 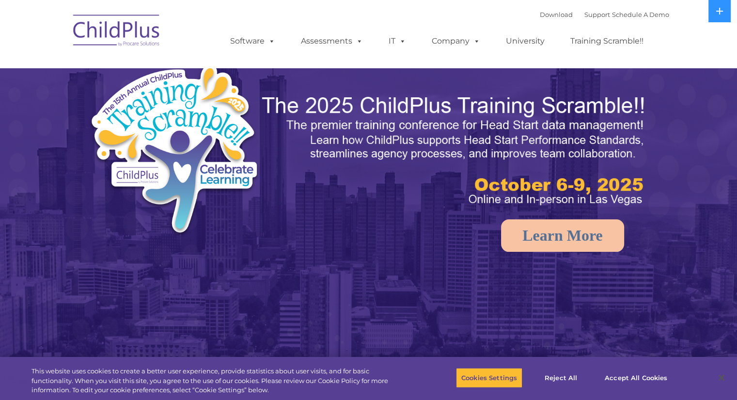 What do you see at coordinates (561, 378) in the screenshot?
I see `button: Reject All` at bounding box center [561, 378].